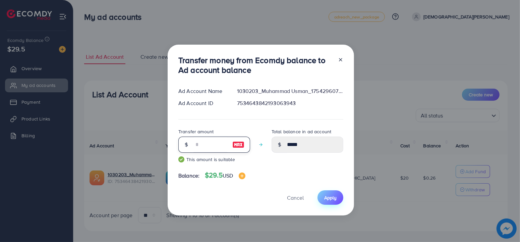 This screenshot has height=242, width=520. What do you see at coordinates (290, 103) in the screenshot?
I see `div: 7534643842193063943` at bounding box center [290, 103].